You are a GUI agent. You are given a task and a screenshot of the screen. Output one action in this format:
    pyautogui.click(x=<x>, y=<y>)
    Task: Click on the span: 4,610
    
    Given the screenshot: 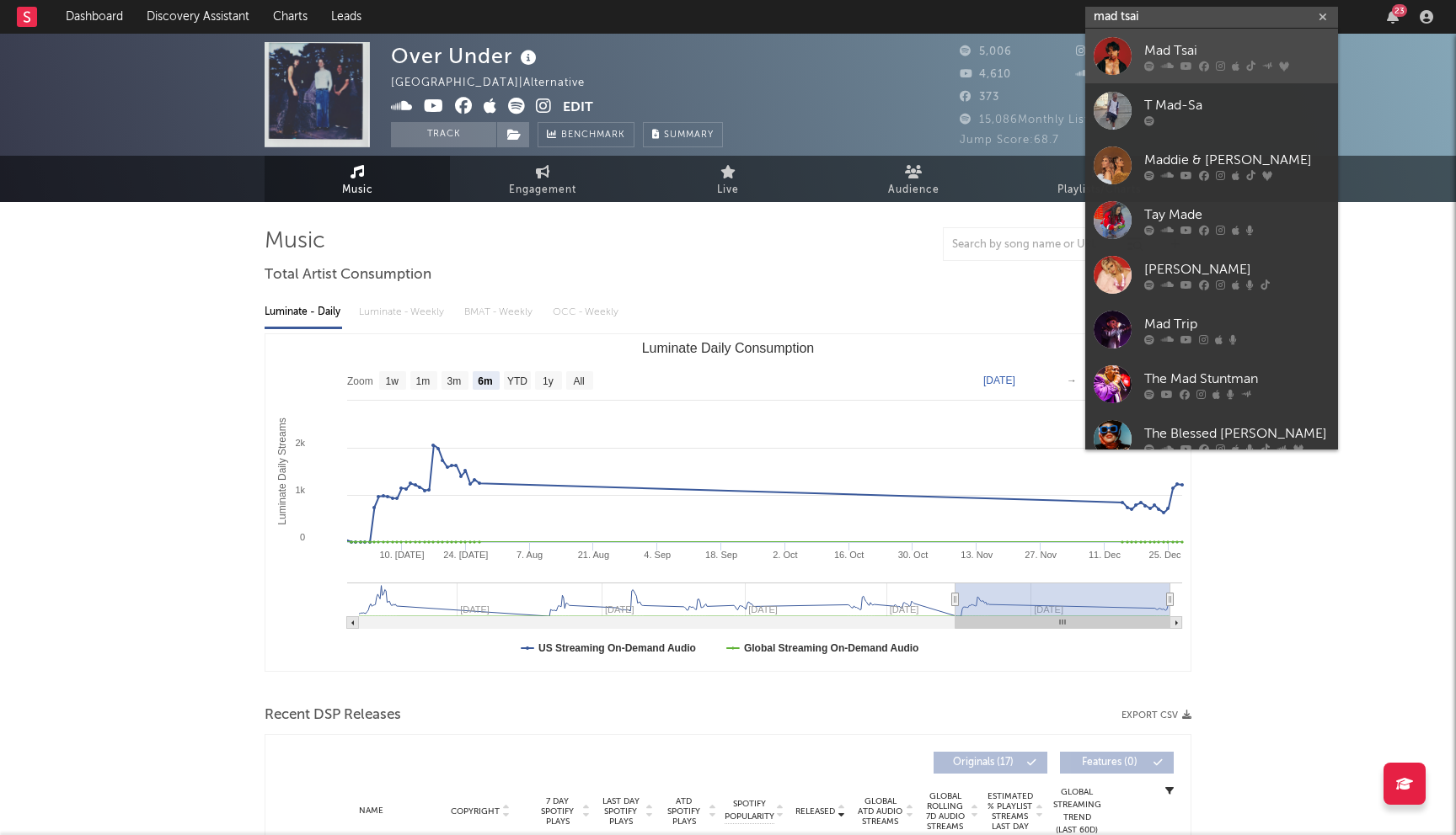 What is the action you would take?
    pyautogui.click(x=985, y=74)
    